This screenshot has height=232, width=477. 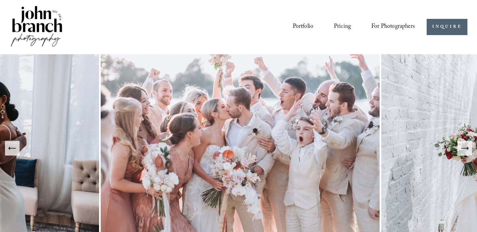 What do you see at coordinates (36, 27) in the screenshot?
I see `img: John Branch IV Photography` at bounding box center [36, 27].